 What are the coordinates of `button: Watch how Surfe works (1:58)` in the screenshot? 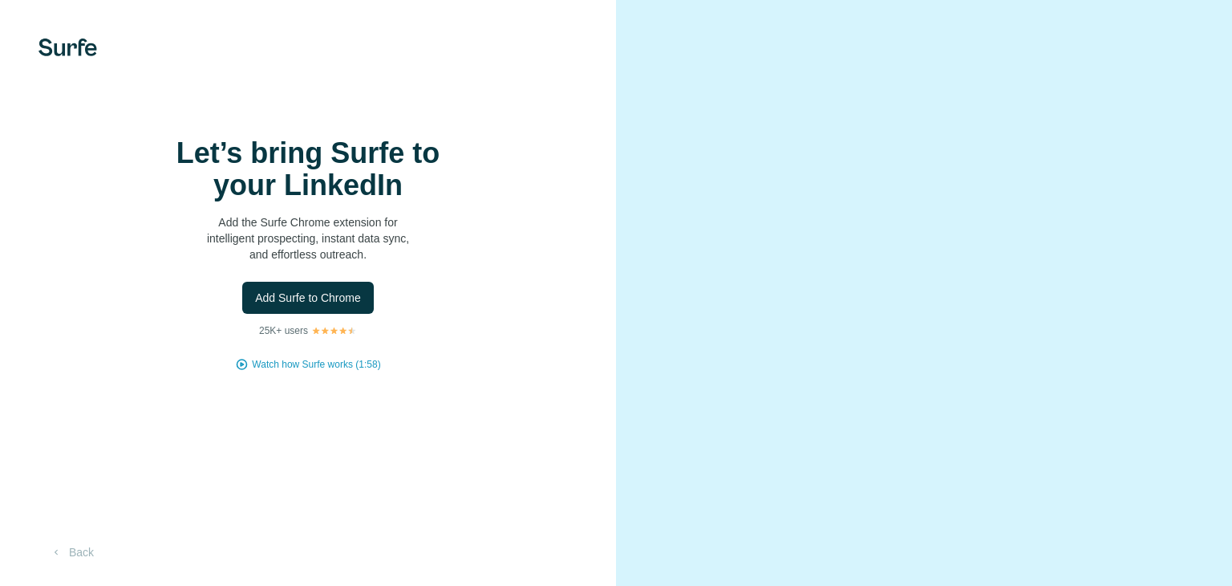 It's located at (316, 364).